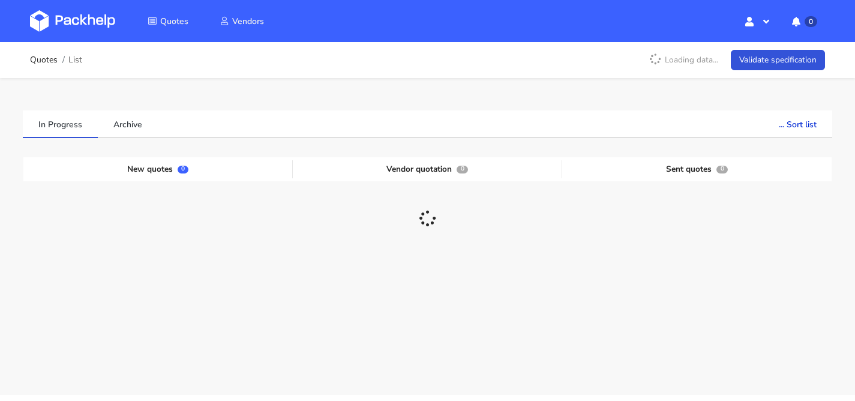 The height and width of the screenshot is (401, 855). I want to click on a: Vendors, so click(242, 21).